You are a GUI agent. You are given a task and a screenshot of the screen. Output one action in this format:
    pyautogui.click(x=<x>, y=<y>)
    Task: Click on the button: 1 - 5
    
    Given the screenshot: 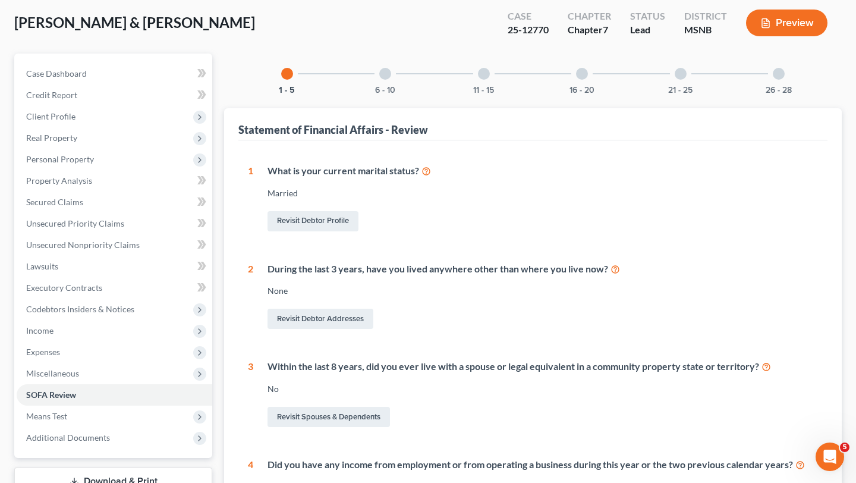 What is the action you would take?
    pyautogui.click(x=287, y=90)
    